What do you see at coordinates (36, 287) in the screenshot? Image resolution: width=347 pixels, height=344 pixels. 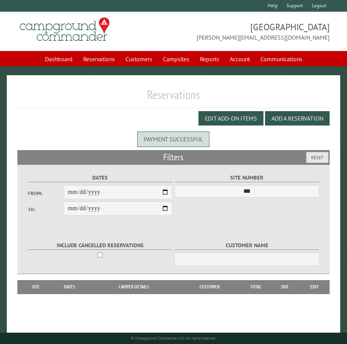 I see `th: Site` at bounding box center [36, 287].